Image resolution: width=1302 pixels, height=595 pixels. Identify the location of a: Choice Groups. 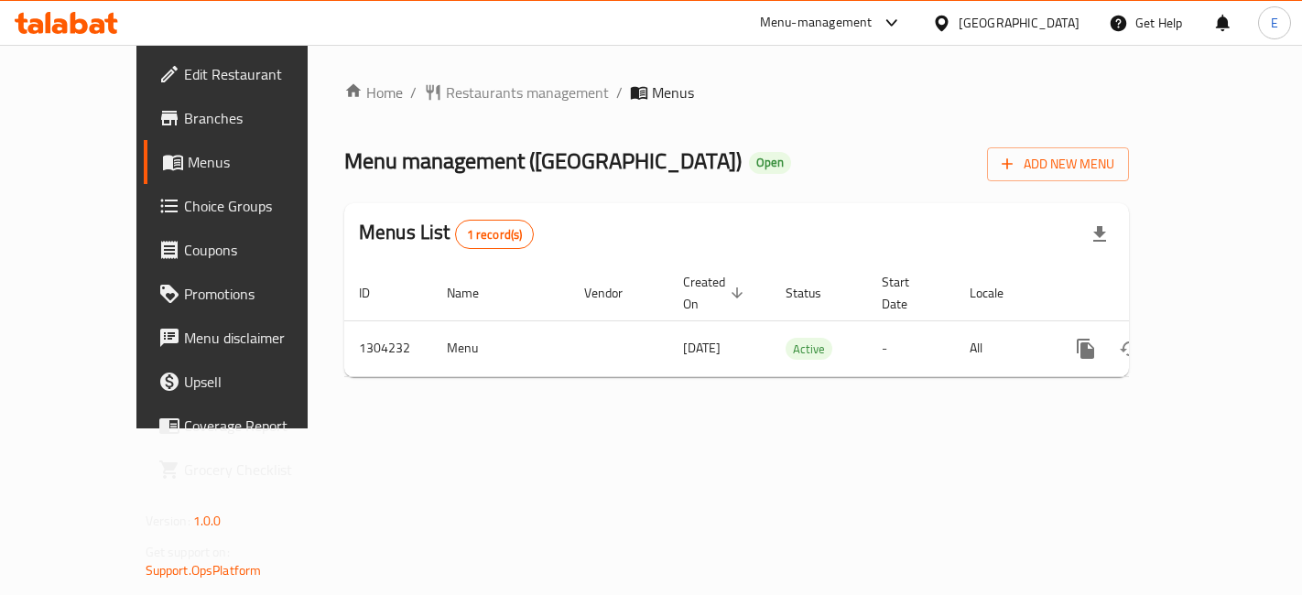
(248, 206).